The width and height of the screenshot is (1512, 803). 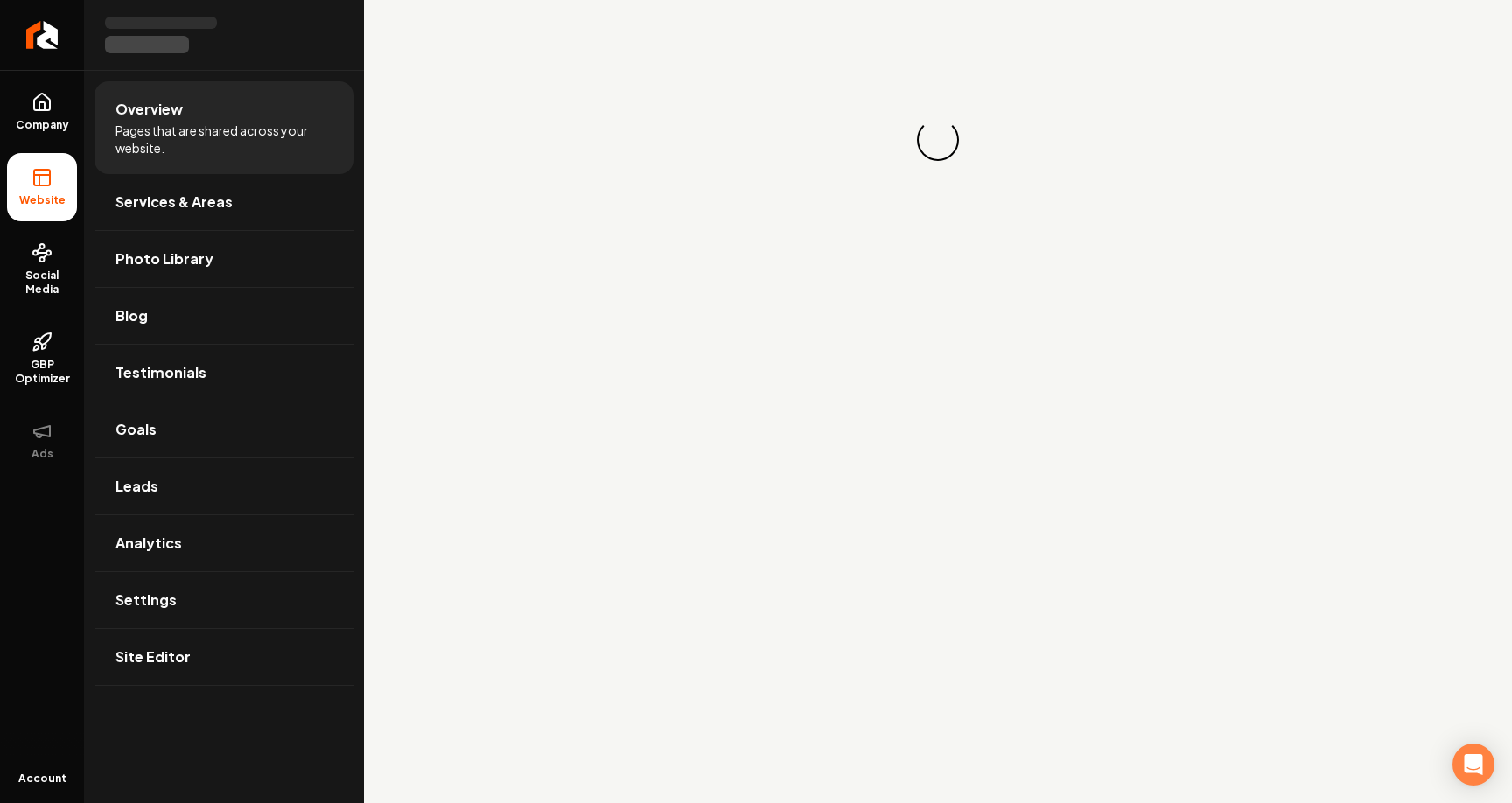 I want to click on a: Analytics, so click(x=224, y=544).